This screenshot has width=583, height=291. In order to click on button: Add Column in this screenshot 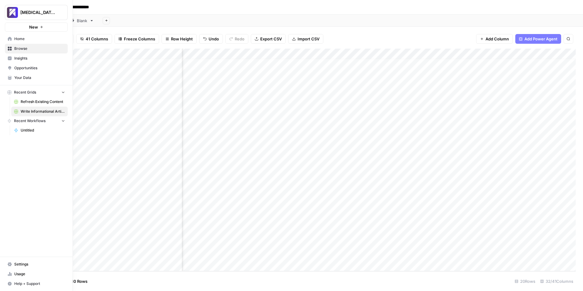, I will do `click(494, 39)`.